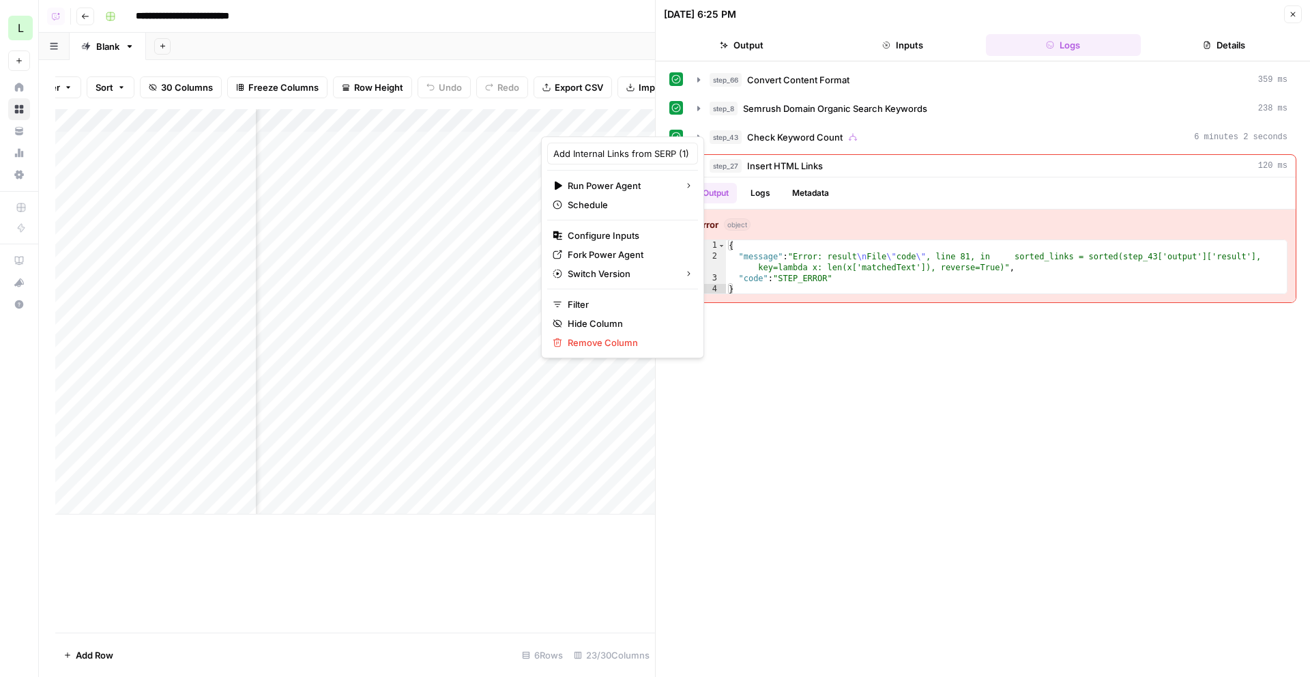  What do you see at coordinates (795, 137) in the screenshot?
I see `span: Check Keyword Count` at bounding box center [795, 137].